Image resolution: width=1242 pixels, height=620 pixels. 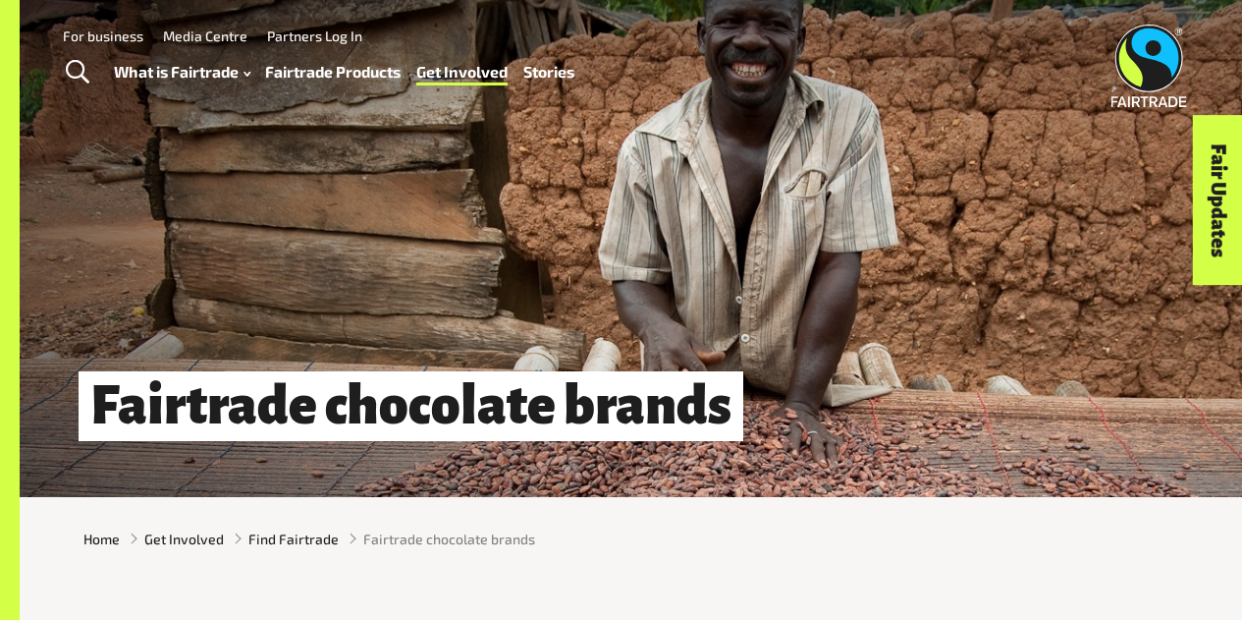 What do you see at coordinates (294, 538) in the screenshot?
I see `a: Find Fairtrade` at bounding box center [294, 538].